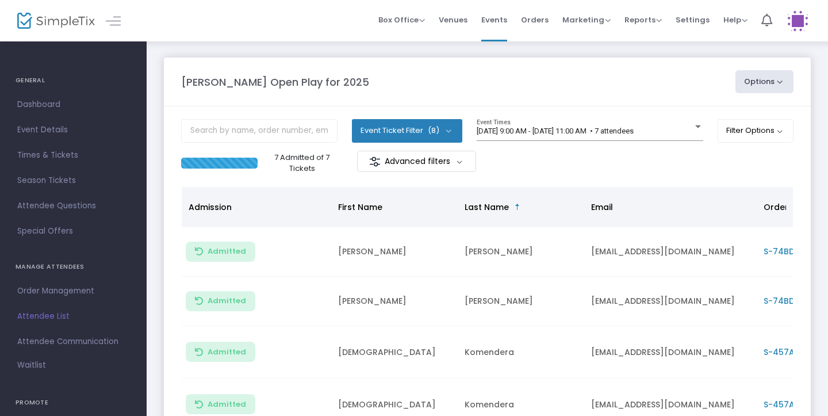 The height and width of the screenshot is (416, 828). What do you see at coordinates (486, 207) in the screenshot?
I see `span: Last Name` at bounding box center [486, 207].